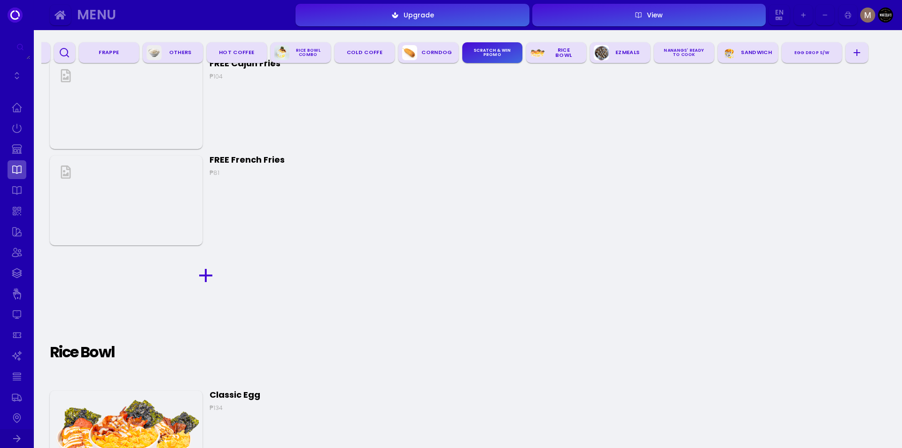 The height and width of the screenshot is (448, 902). I want to click on div: View, so click(653, 15).